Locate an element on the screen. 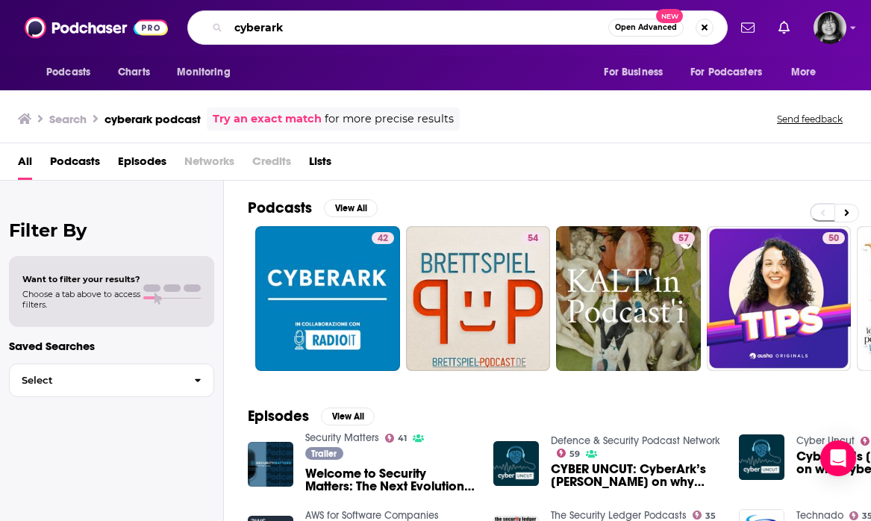  a: 59 is located at coordinates (569, 453).